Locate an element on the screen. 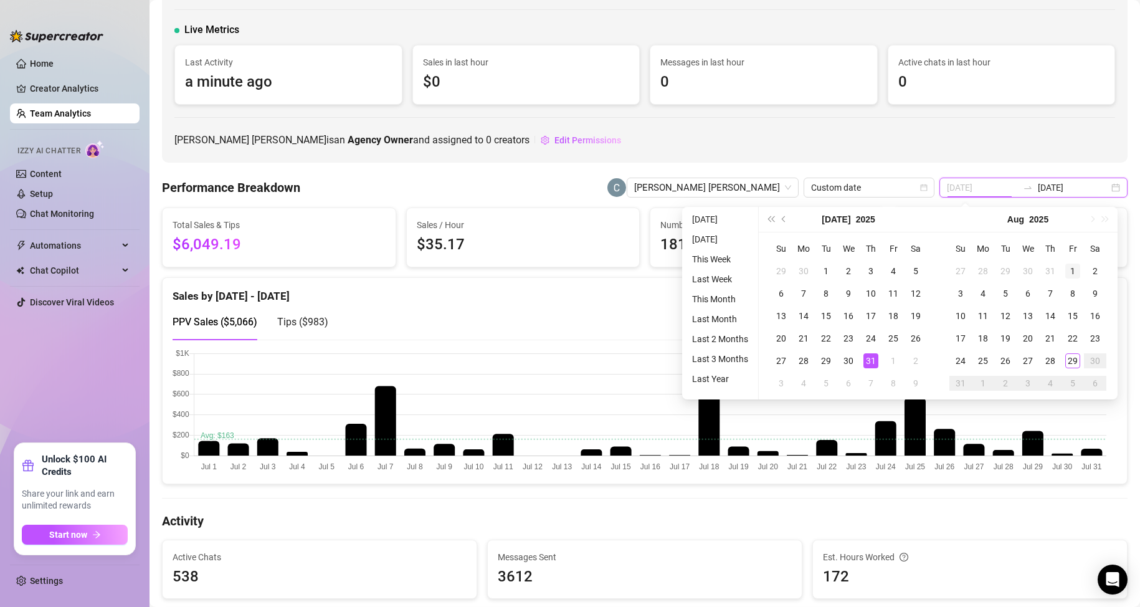 This screenshot has width=1140, height=607. div: 12 is located at coordinates (1006, 316).